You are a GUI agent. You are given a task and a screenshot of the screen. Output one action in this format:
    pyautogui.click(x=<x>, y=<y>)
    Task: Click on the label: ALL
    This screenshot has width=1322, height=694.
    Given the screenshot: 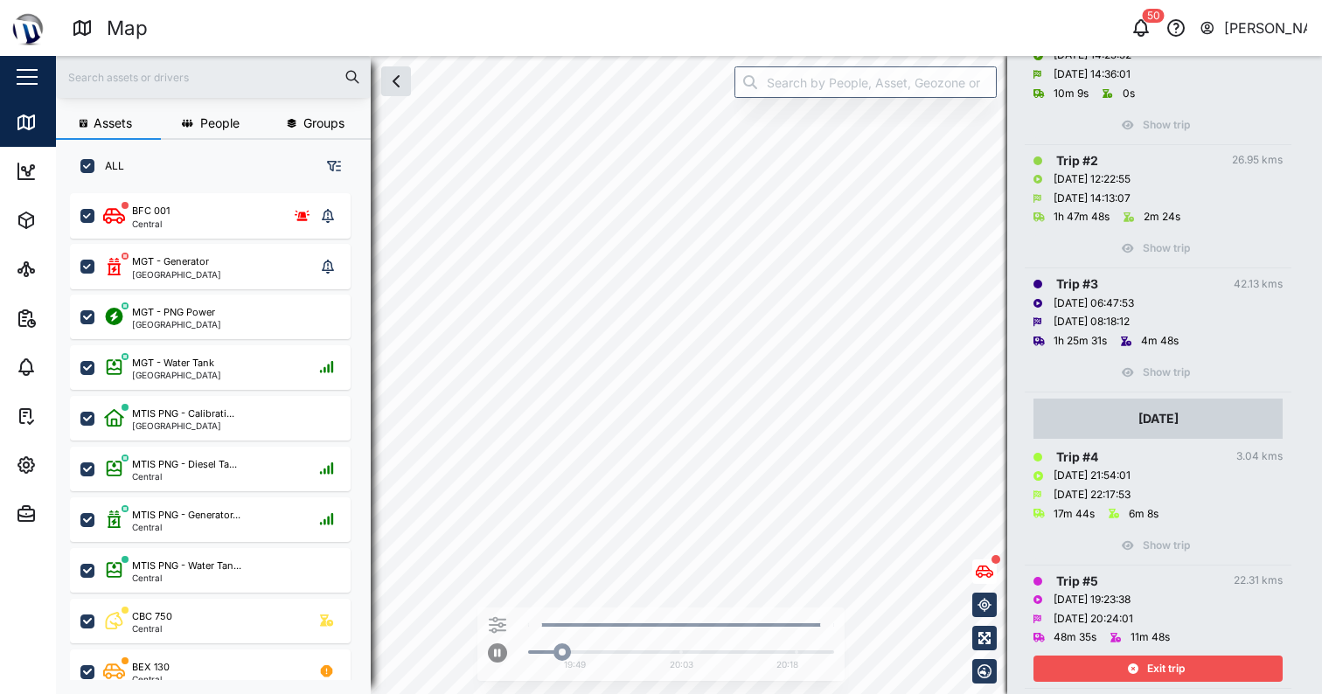 What is the action you would take?
    pyautogui.click(x=109, y=166)
    